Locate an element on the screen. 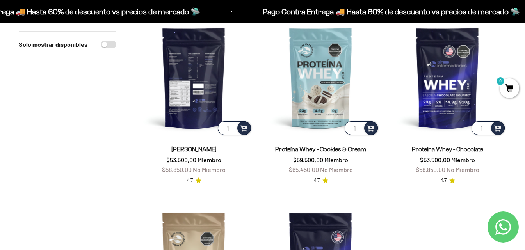 This screenshot has width=525, height=250. a: Proteína Whey - Cookies & Cream is located at coordinates (321, 149).